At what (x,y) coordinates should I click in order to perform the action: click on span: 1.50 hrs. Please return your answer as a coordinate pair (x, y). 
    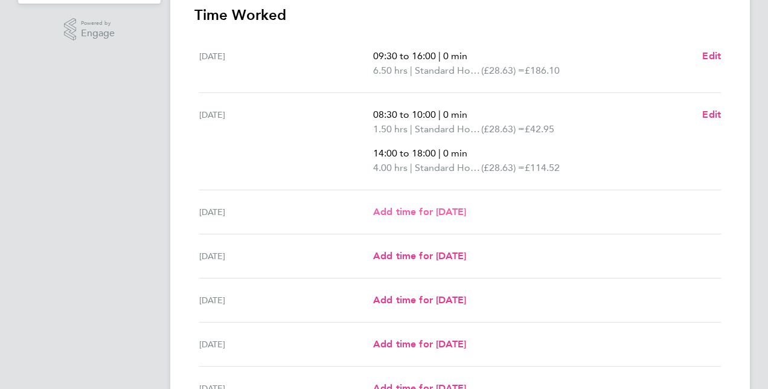
    Looking at the image, I should click on (390, 129).